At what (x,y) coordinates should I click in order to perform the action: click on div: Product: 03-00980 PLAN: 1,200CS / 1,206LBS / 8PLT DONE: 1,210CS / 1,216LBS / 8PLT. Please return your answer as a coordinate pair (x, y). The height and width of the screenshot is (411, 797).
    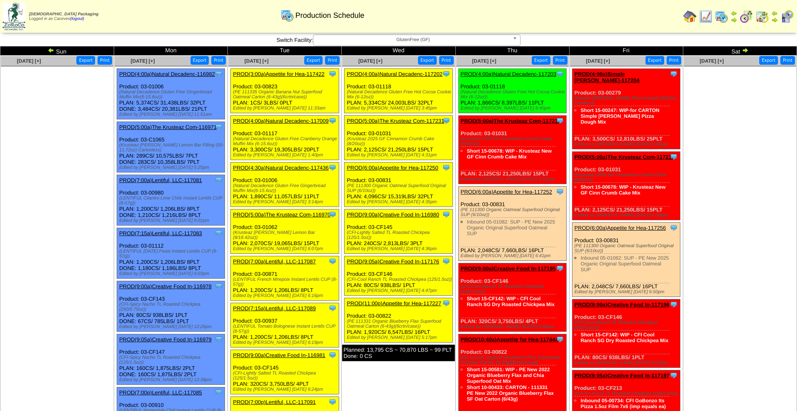
    Looking at the image, I should click on (171, 201).